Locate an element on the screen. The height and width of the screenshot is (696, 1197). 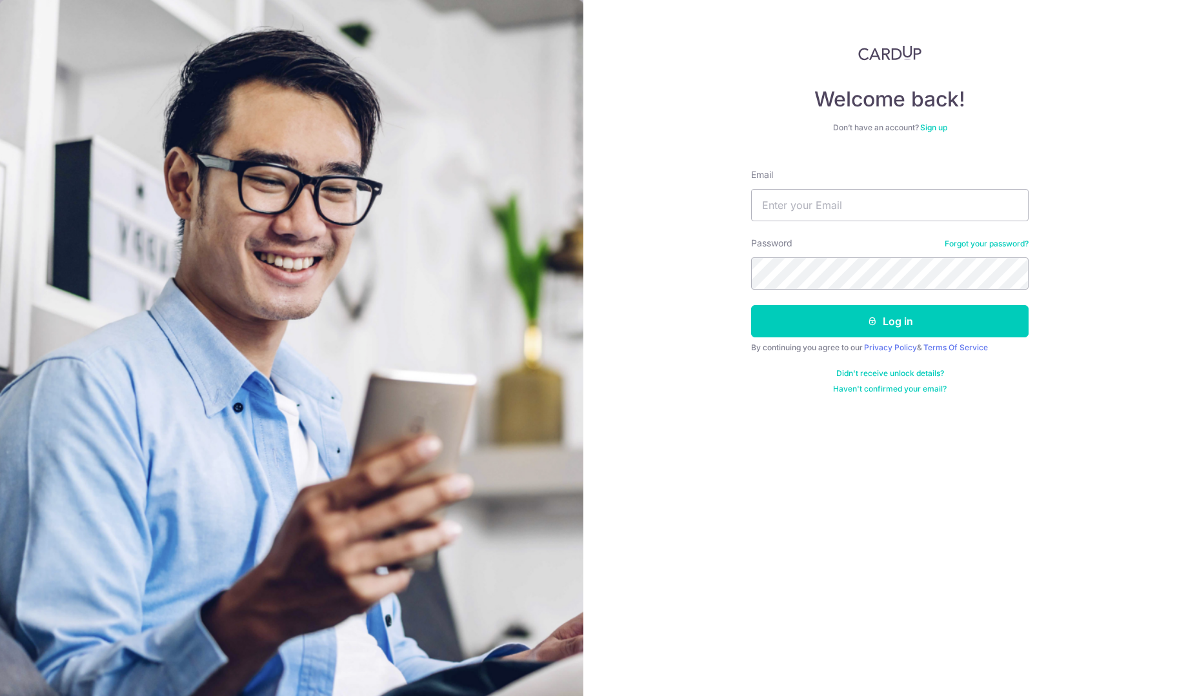
img: CardUp Logo is located at coordinates (890, 53).